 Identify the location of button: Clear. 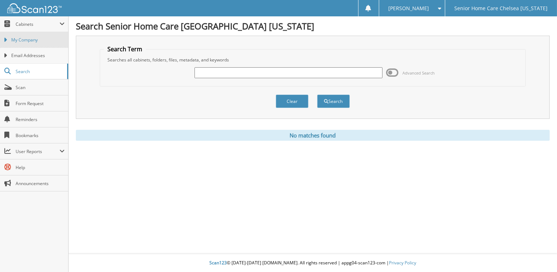
(292, 101).